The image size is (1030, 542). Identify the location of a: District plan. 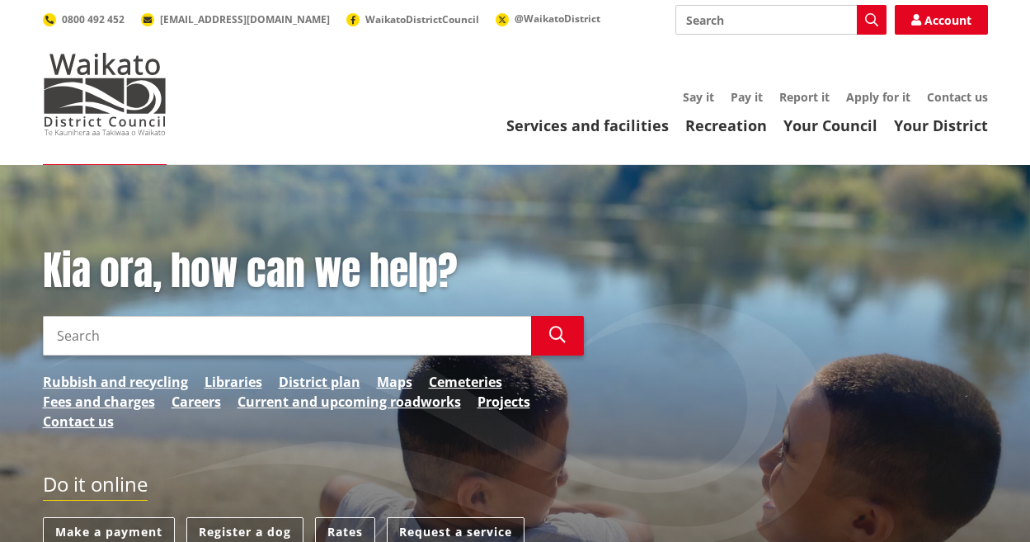
(319, 382).